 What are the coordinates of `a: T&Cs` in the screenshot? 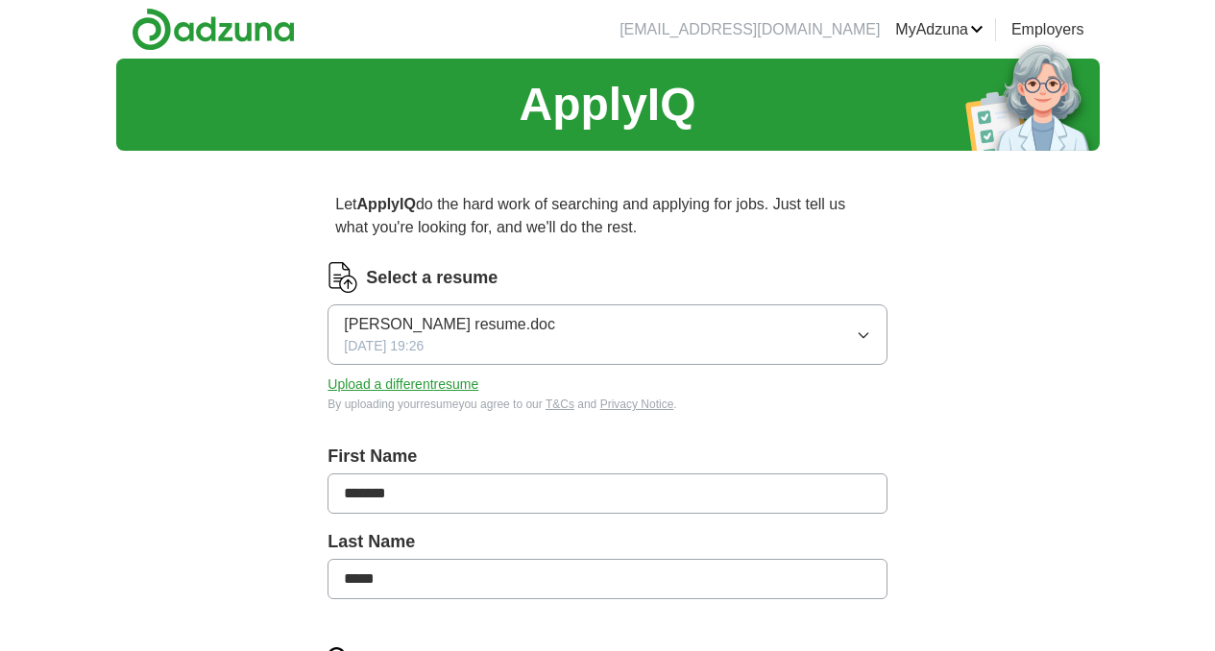 It's located at (560, 404).